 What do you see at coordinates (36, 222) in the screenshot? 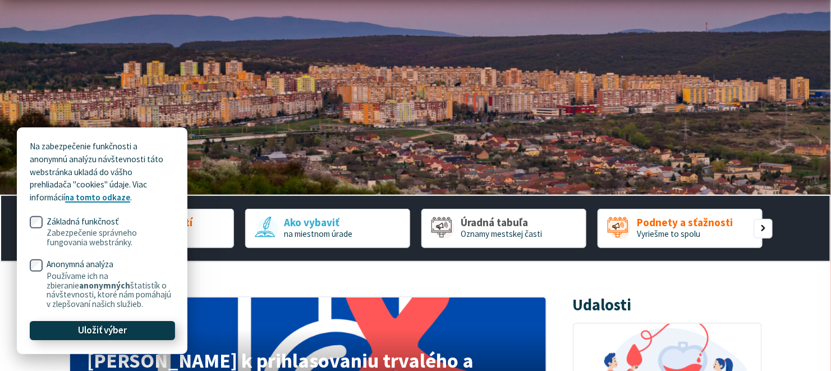
I see `input: Základná funkčnosťZabezpečenie správneho fungovania webstránky.` at bounding box center [36, 222].